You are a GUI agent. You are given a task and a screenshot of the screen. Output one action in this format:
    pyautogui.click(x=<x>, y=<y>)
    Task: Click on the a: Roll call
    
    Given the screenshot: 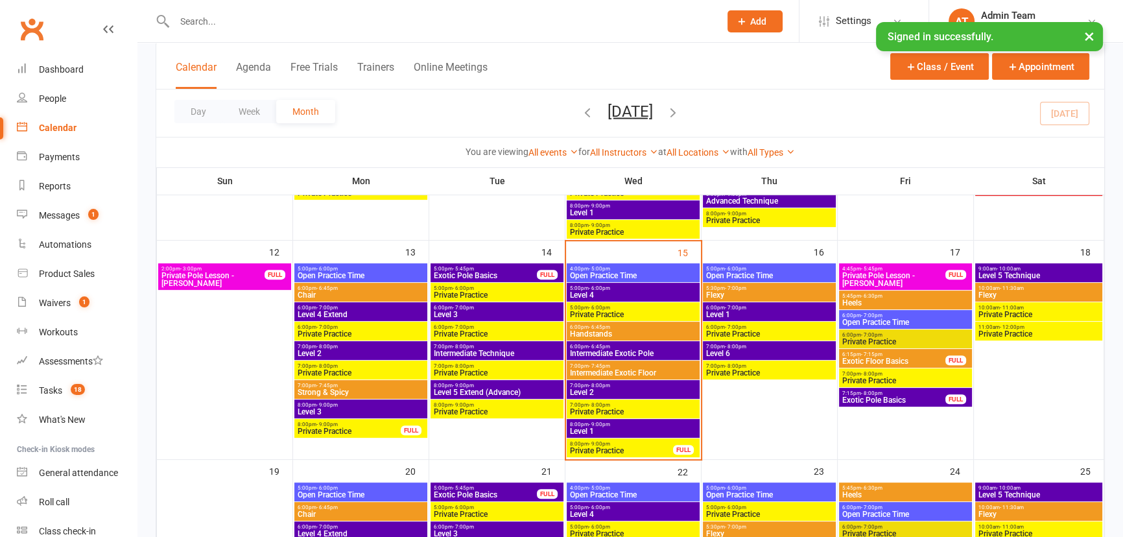 What is the action you would take?
    pyautogui.click(x=77, y=502)
    